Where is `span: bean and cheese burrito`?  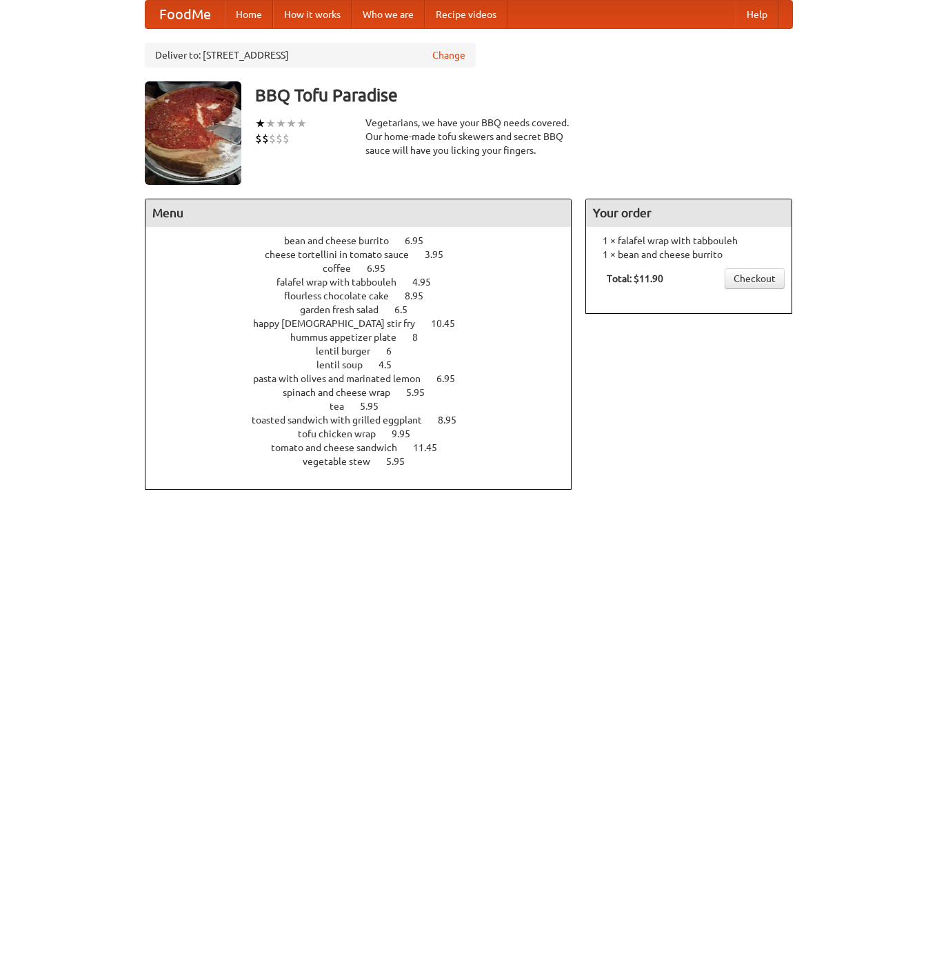
span: bean and cheese burrito is located at coordinates (343, 241).